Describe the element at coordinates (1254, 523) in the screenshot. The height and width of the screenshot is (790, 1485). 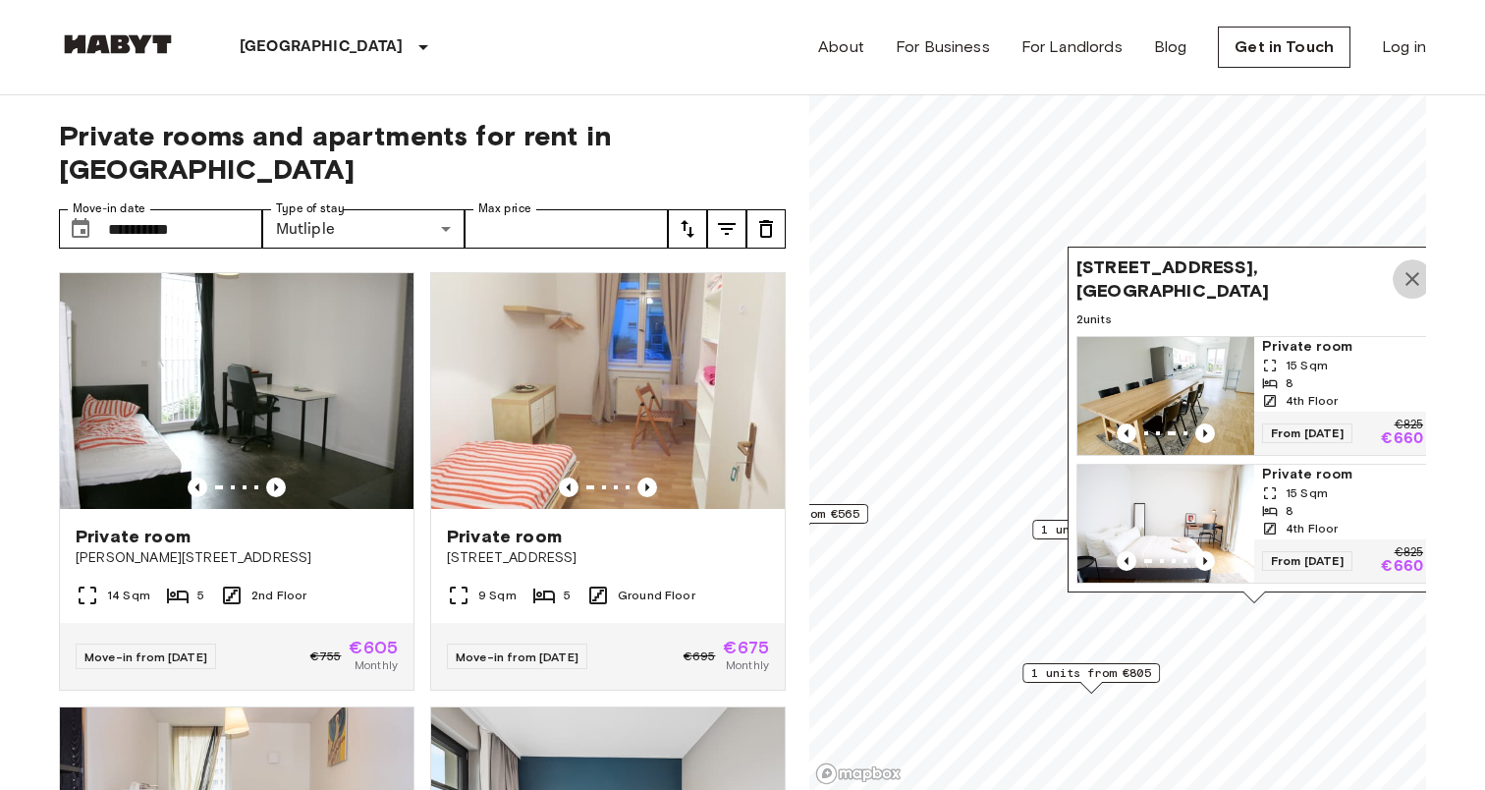
I see `a: Marketing picture of unit DE-01-012-001-05HPrevious imagePrevious imagePrivate room15 Sqm84th Flo...` at that location.